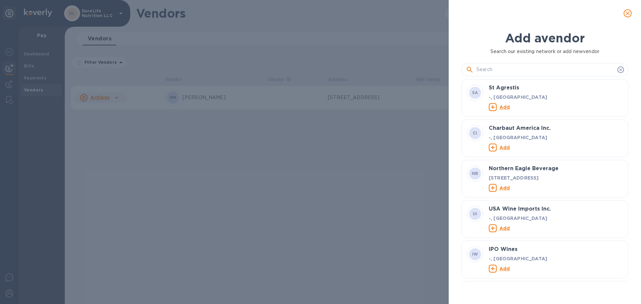 Image resolution: width=641 pixels, height=304 pixels. What do you see at coordinates (545, 38) in the screenshot?
I see `b: Add a vendor` at bounding box center [545, 38].